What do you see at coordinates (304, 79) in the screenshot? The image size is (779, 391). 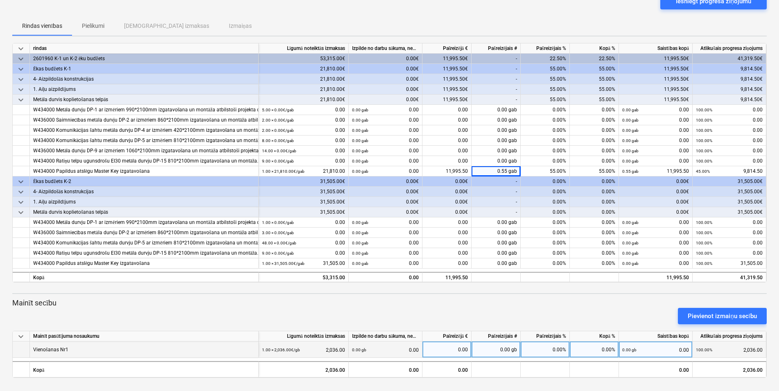 I see `div: 21,810.00€` at bounding box center [304, 79].